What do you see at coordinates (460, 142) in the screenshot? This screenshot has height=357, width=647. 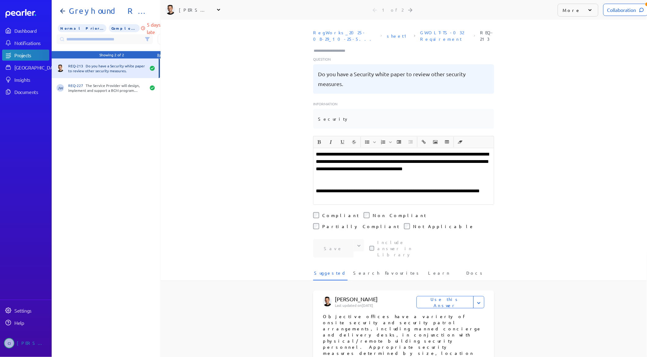 I see `span: Clear Formatting` at bounding box center [460, 142].